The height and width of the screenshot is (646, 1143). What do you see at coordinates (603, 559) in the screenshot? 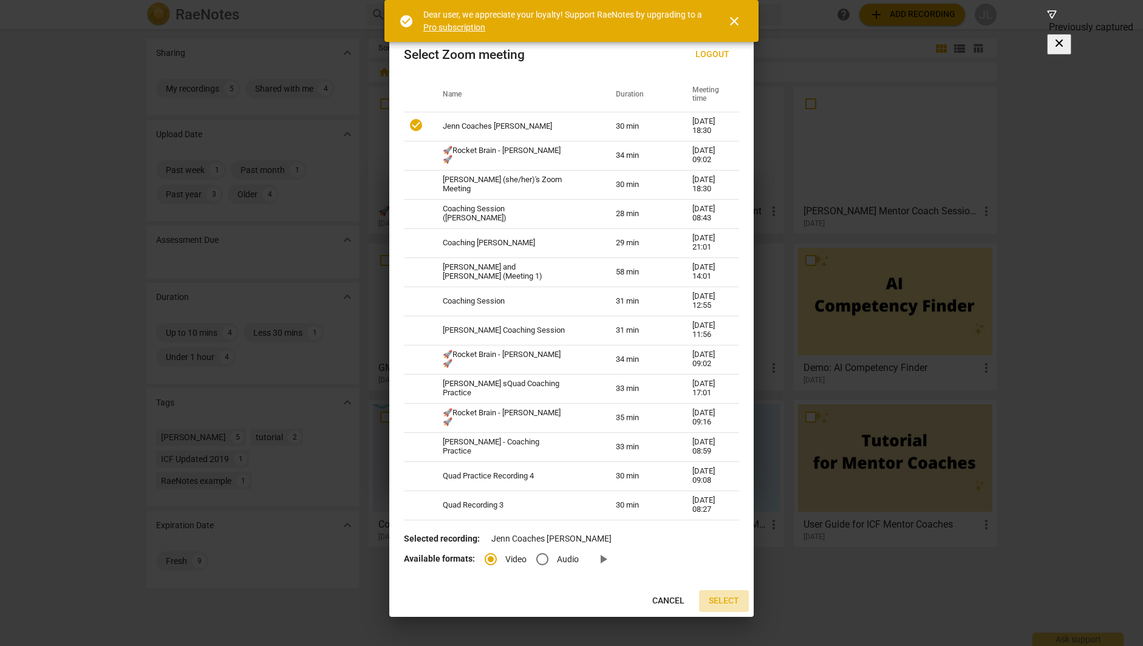
I see `span: play_arrow` at bounding box center [603, 559].